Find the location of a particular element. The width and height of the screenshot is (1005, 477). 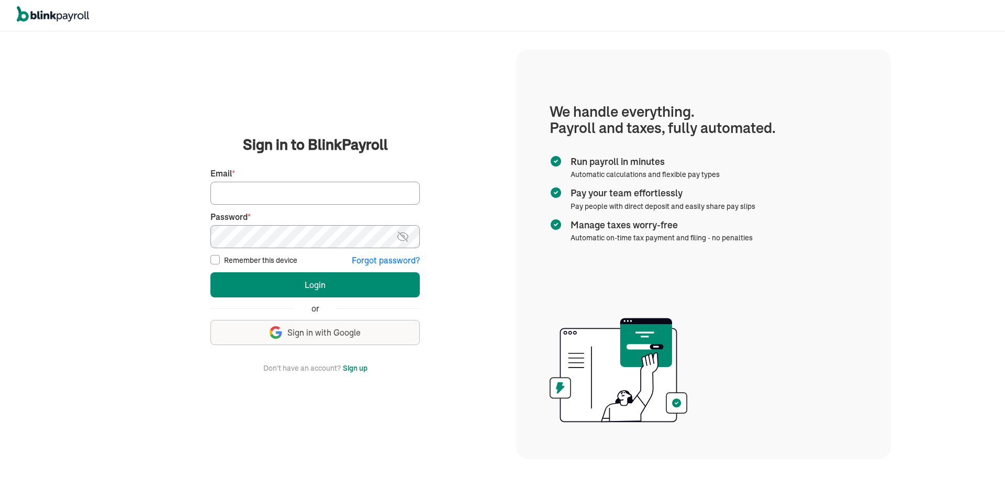

span: Don't have an account? is located at coordinates (302, 368).